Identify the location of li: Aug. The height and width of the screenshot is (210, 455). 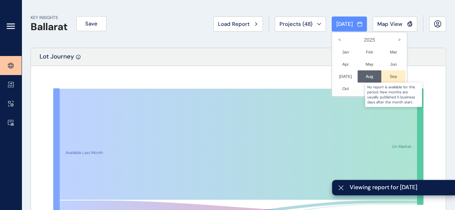
(369, 77).